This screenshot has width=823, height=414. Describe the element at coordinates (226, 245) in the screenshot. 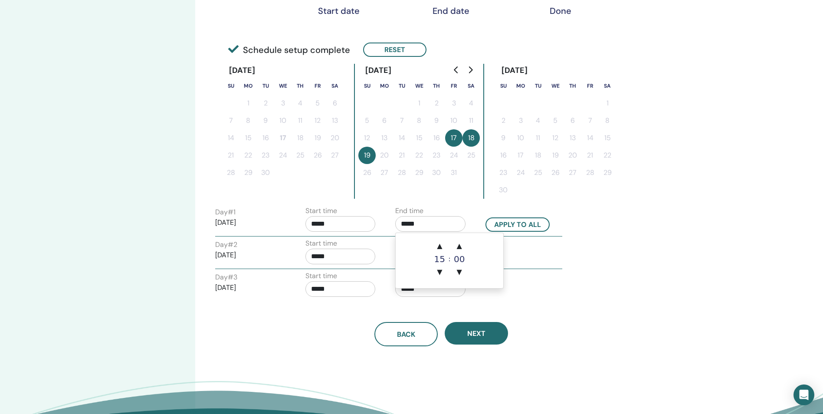

I see `label: Day # 2` at that location.